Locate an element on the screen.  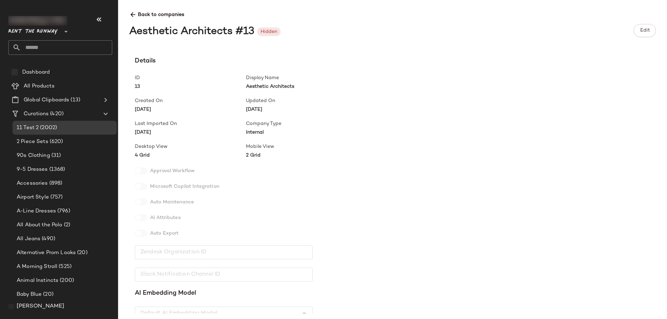
span: ID is located at coordinates (190, 78).